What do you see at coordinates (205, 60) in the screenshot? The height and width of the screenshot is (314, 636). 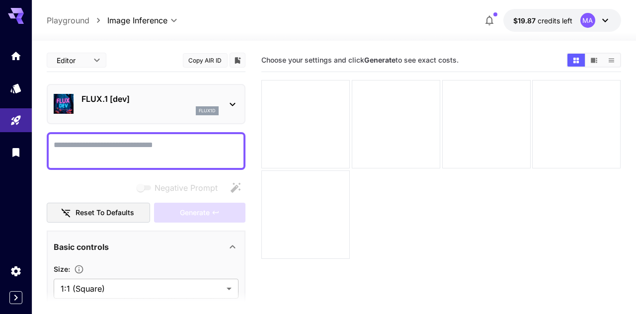 I see `button: Copy AIR ID` at bounding box center [205, 60].